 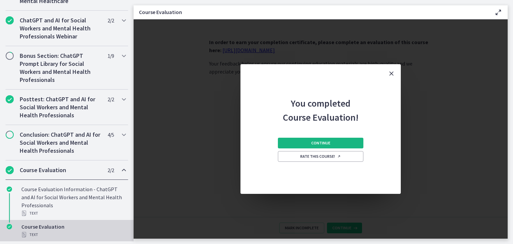 What do you see at coordinates (111, 135) in the screenshot?
I see `span: 4 / 5` at bounding box center [111, 135].